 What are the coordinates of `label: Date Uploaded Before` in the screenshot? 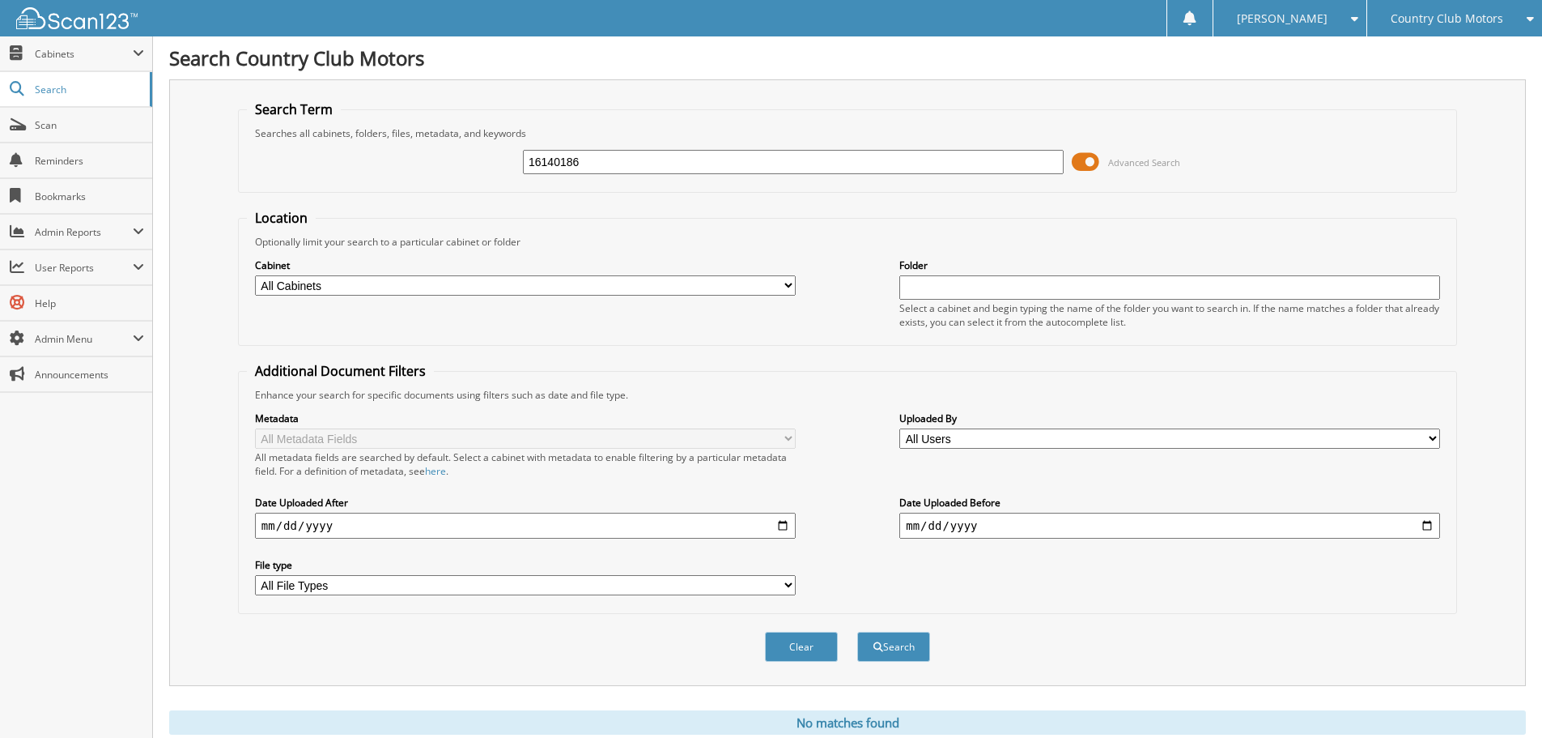 It's located at (1170, 502).